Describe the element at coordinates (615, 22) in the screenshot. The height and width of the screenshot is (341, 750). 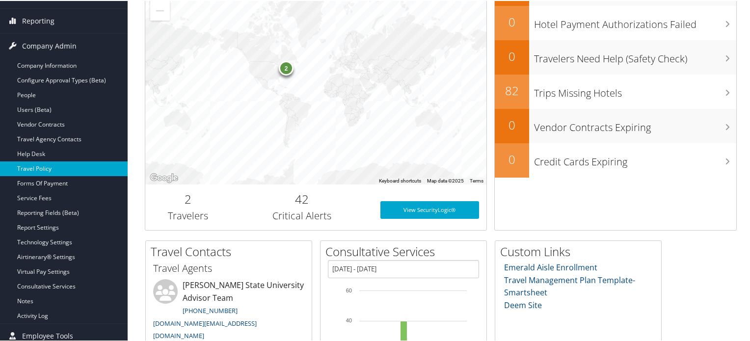
I see `a: 0Hotel Payment Authorizations Failed` at that location.